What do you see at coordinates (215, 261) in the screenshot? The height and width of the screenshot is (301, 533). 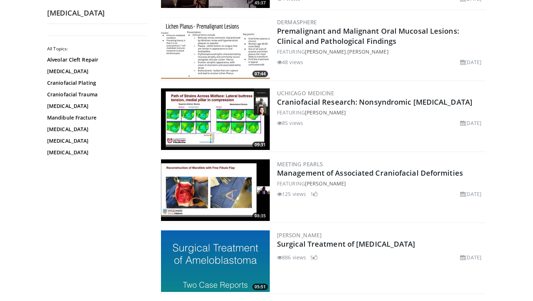 I see `img: 09458a68-b075-49a7-8ff6-8d6b1802771c.300x170_q85_crop-smart_upscale.jpg` at bounding box center [215, 261].